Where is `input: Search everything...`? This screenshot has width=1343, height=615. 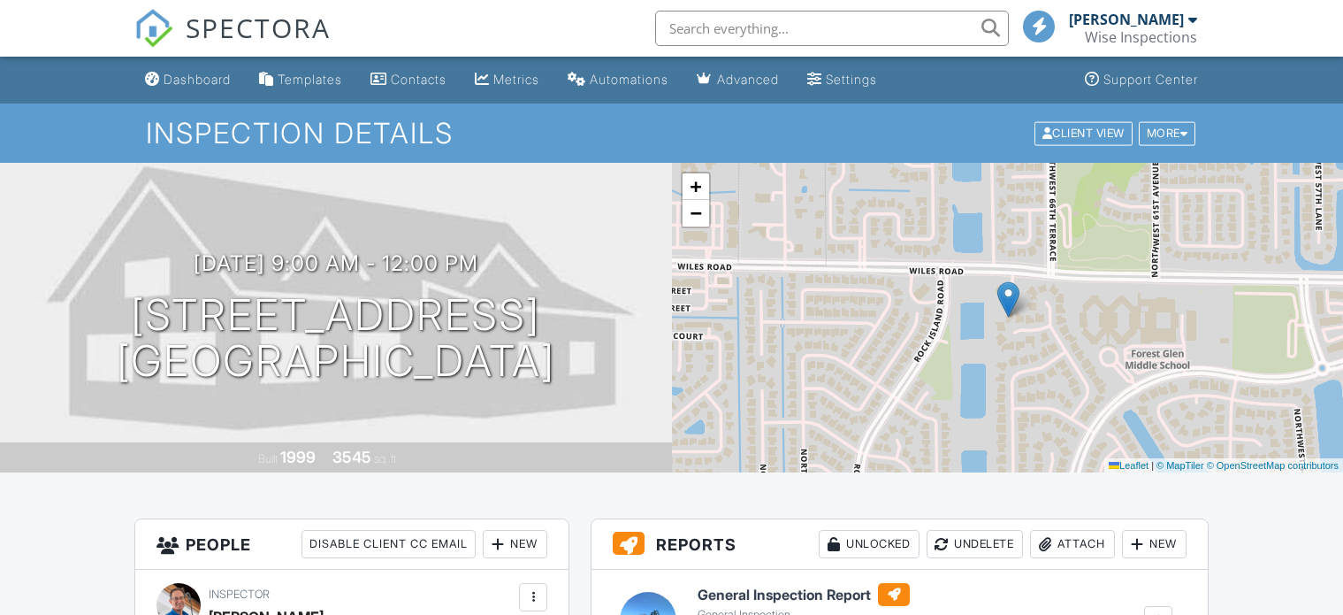 input: Search everything... is located at coordinates (832, 28).